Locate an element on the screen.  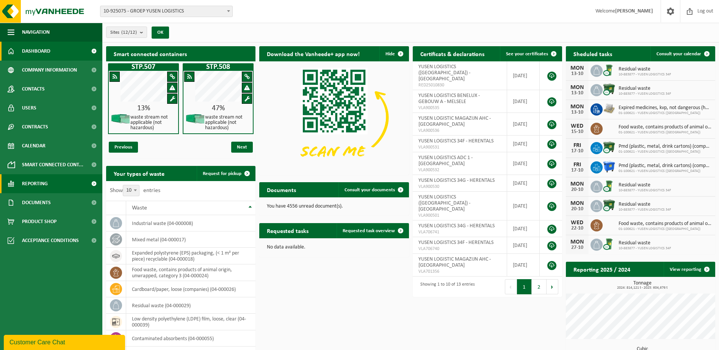
a: View reporting is located at coordinates (689, 269).